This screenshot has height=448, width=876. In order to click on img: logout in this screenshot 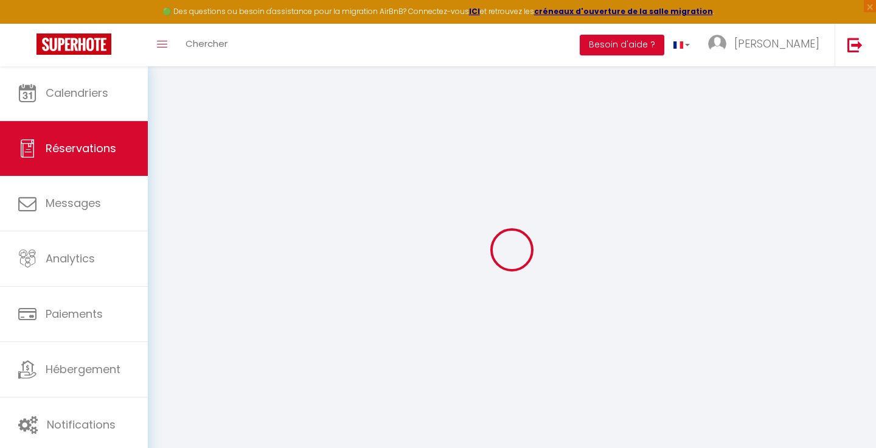, I will do `click(855, 44)`.